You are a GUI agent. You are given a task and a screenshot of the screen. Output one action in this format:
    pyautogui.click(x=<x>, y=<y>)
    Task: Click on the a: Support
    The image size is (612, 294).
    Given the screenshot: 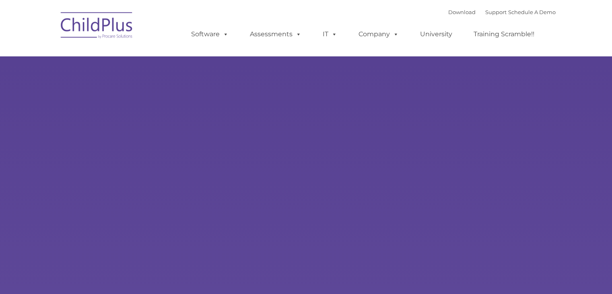 What is the action you would take?
    pyautogui.click(x=496, y=12)
    